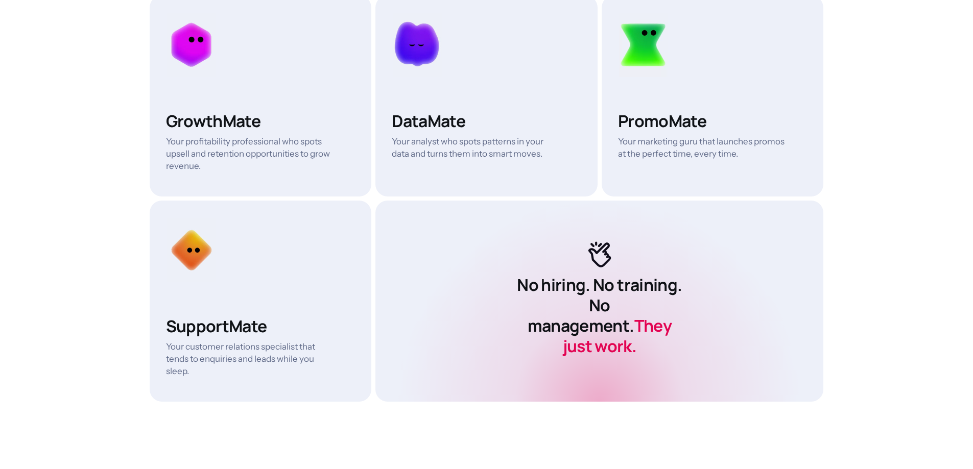  I want to click on h3: PromoMate, so click(702, 121).